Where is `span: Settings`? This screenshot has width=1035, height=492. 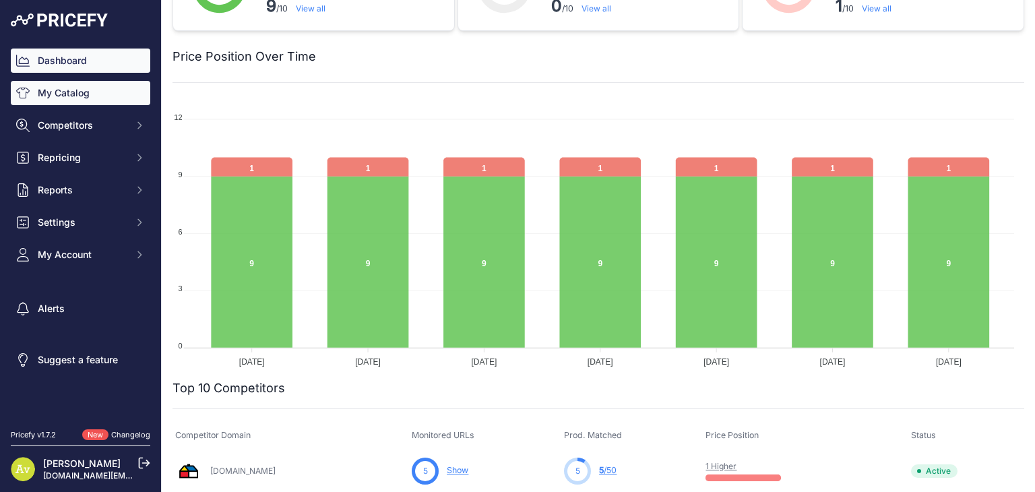
span: Settings is located at coordinates (82, 222).